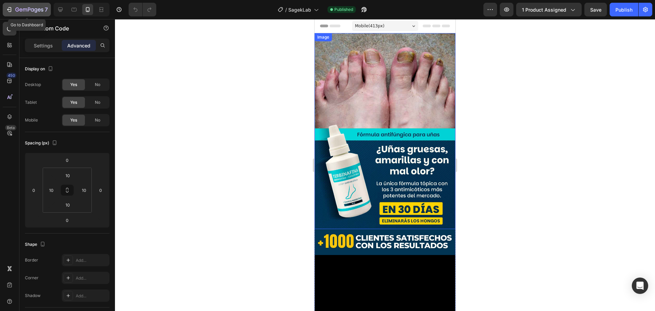 The height and width of the screenshot is (311, 655). What do you see at coordinates (595, 10) in the screenshot?
I see `span: Save` at bounding box center [595, 10].